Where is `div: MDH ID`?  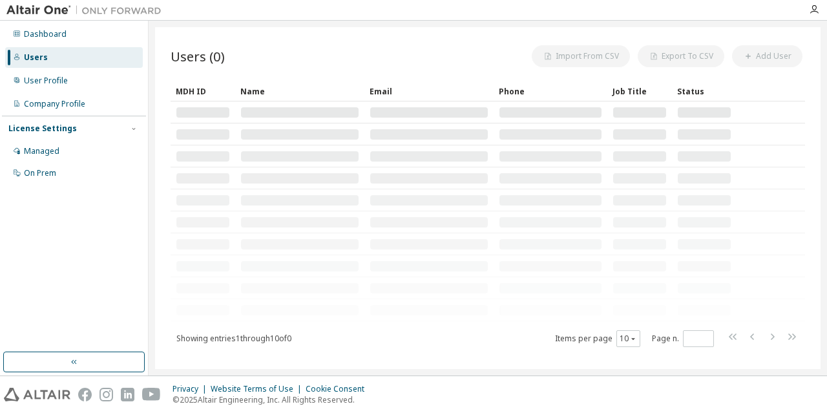
div: MDH ID is located at coordinates (203, 91).